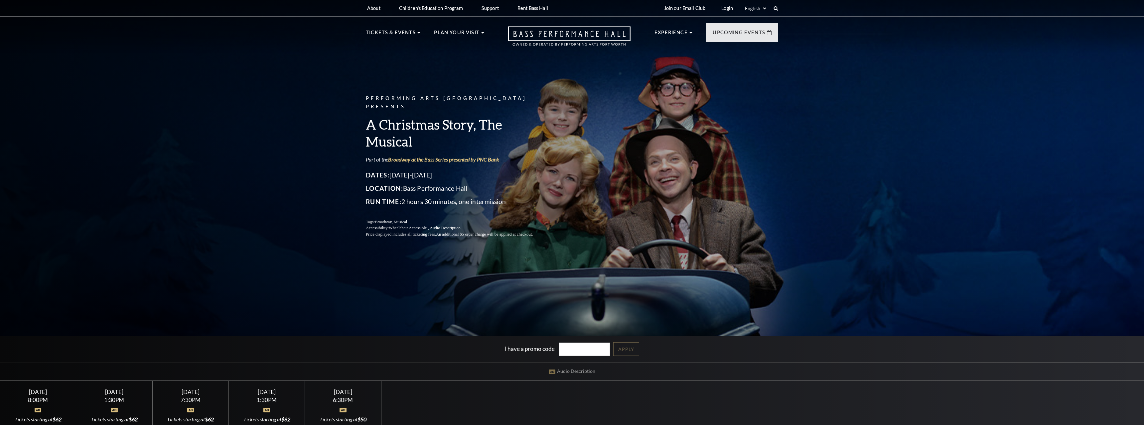  I want to click on p: Support, so click(490, 8).